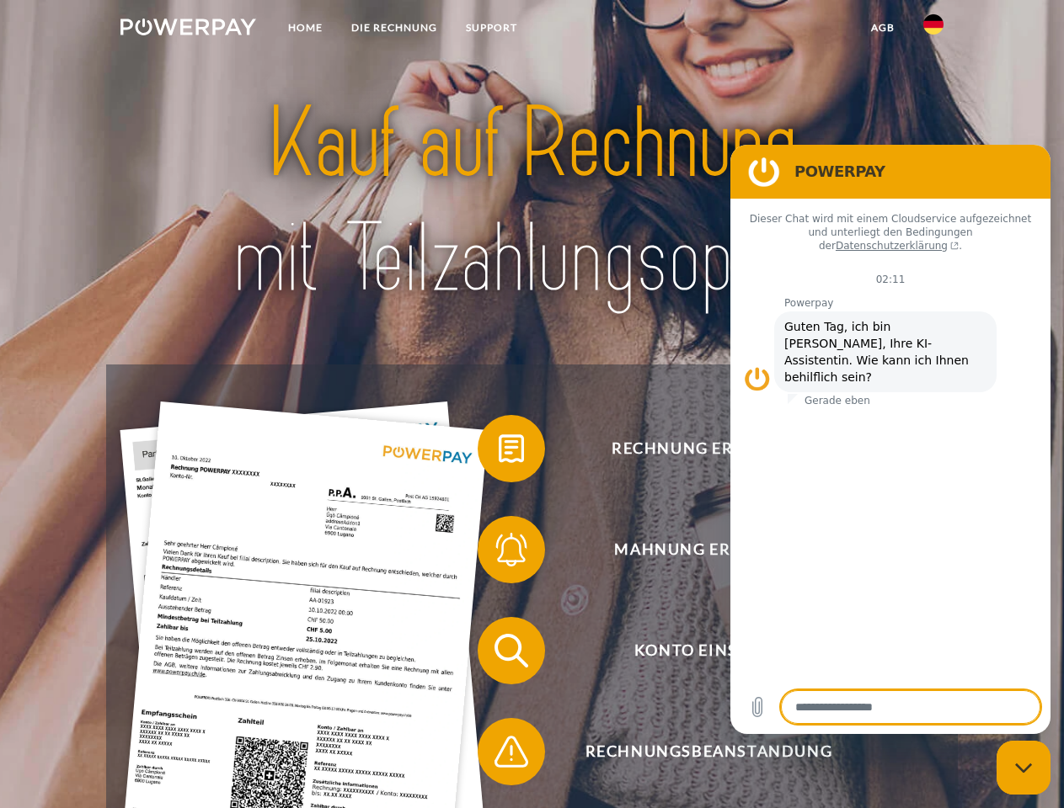 Image resolution: width=1064 pixels, height=808 pixels. I want to click on a: Rechnung erhalten?, so click(696, 449).